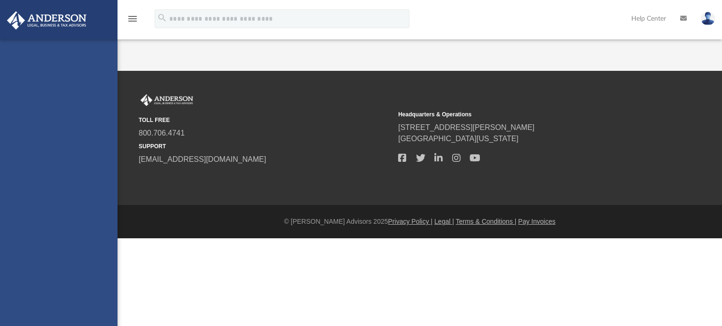 The height and width of the screenshot is (326, 722). Describe the element at coordinates (132, 19) in the screenshot. I see `i: menu` at that location.